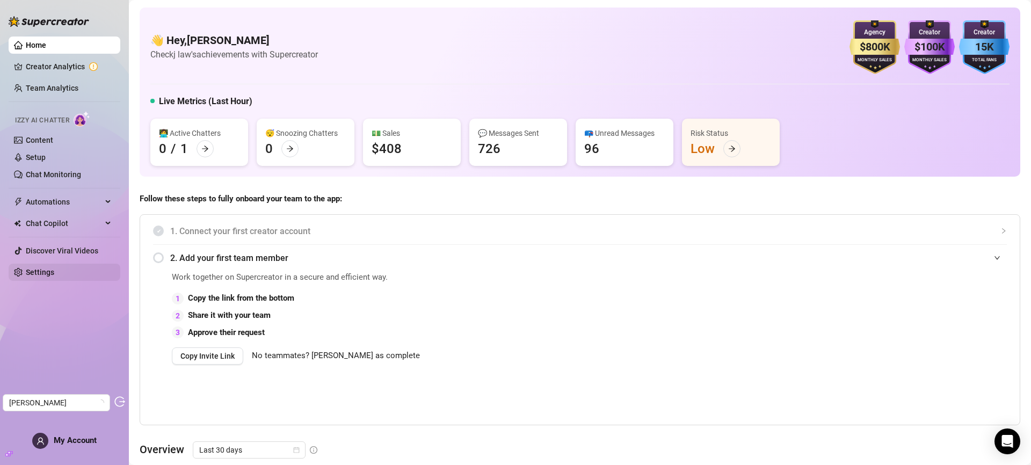 The image size is (1031, 465). Describe the element at coordinates (36, 45) in the screenshot. I see `a: Home` at that location.